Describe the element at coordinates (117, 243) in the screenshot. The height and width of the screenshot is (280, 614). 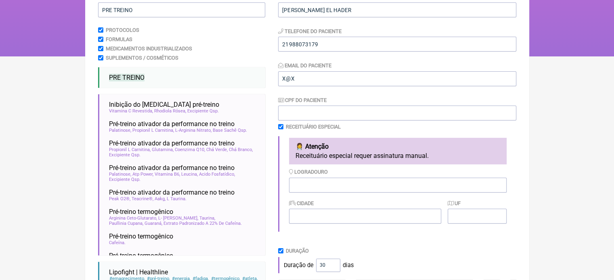
I see `span: Cafeína` at that location.